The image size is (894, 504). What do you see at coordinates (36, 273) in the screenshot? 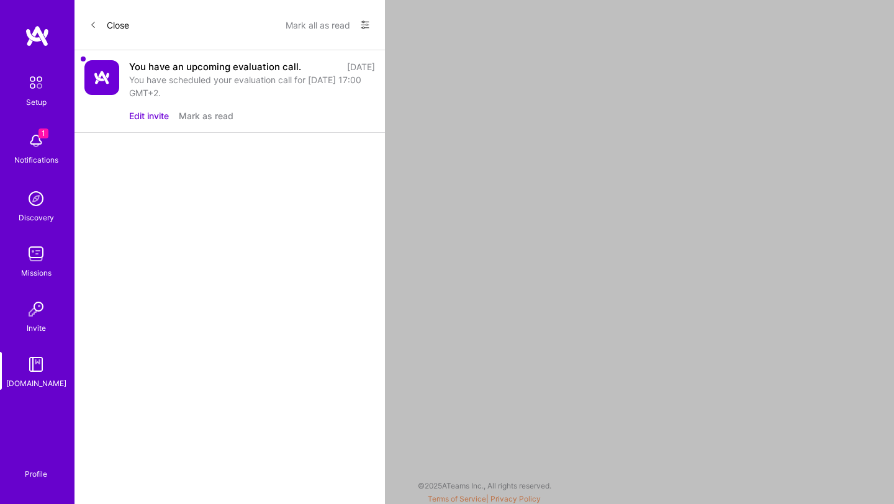
I see `div: Missions` at bounding box center [36, 273].